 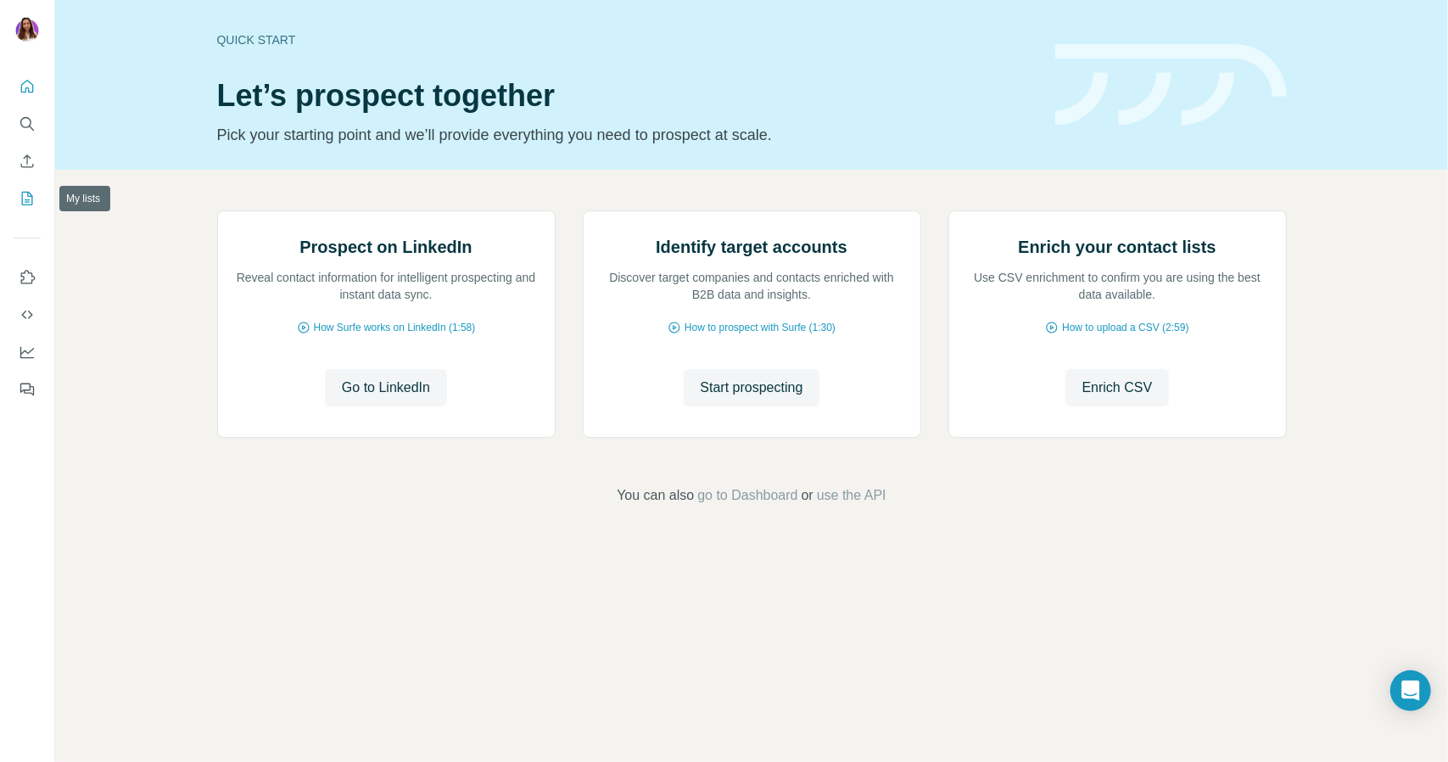 I want to click on button: go to Dashboard, so click(x=747, y=495).